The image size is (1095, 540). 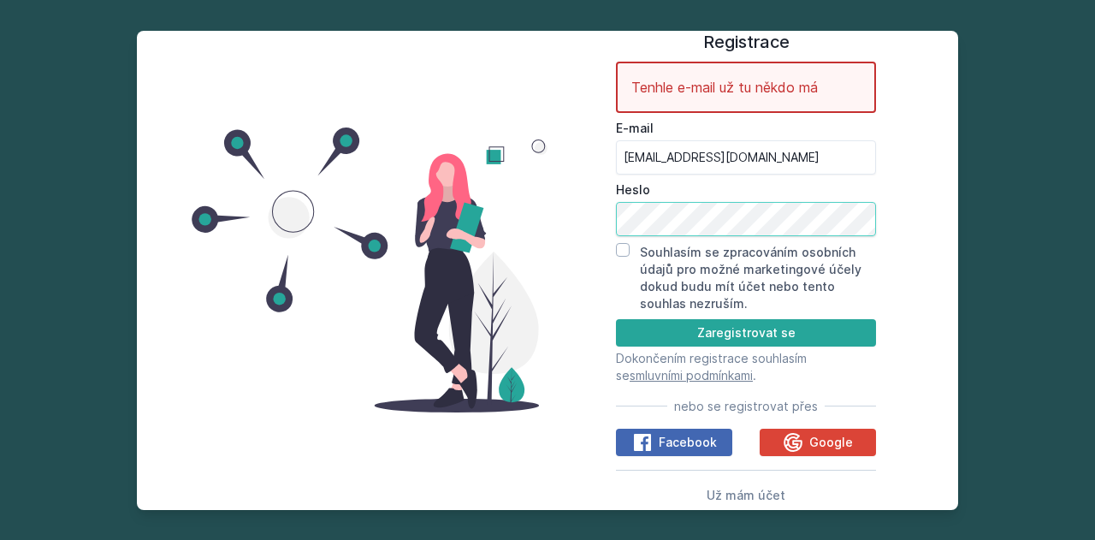 What do you see at coordinates (831, 442) in the screenshot?
I see `span: Google` at bounding box center [831, 442].